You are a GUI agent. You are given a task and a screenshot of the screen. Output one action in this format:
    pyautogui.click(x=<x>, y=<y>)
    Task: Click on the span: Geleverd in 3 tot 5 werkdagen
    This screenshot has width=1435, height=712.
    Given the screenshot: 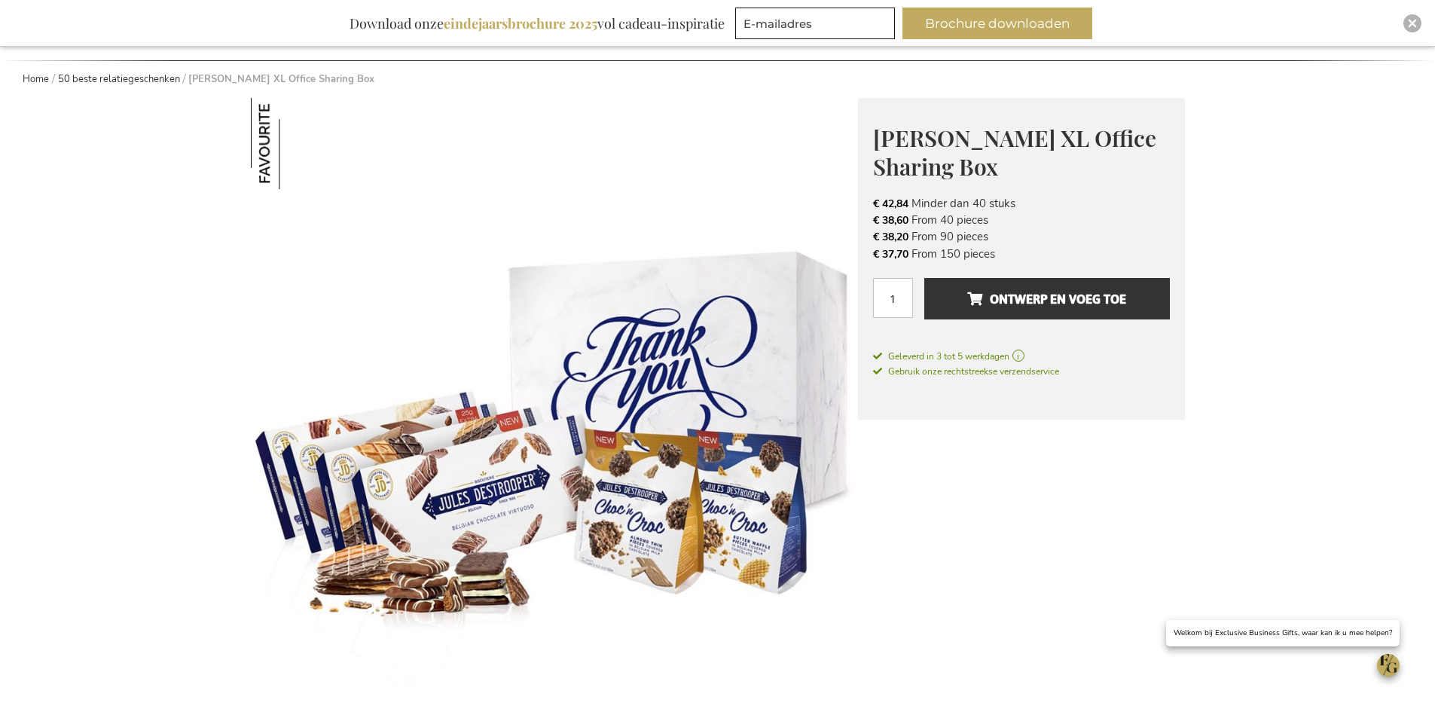 What is the action you would take?
    pyautogui.click(x=1021, y=356)
    